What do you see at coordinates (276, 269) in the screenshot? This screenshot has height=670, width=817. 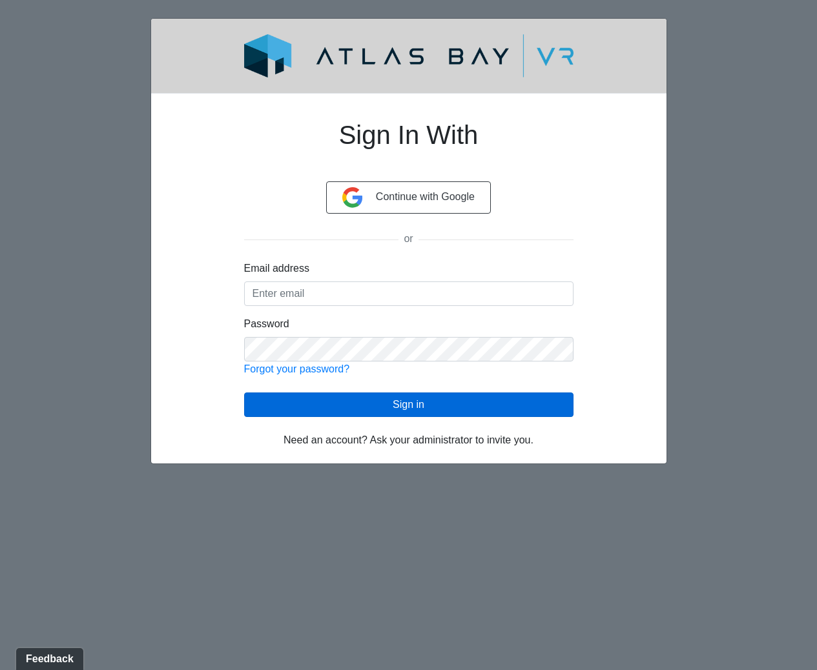 I see `label: Email address` at bounding box center [276, 269].